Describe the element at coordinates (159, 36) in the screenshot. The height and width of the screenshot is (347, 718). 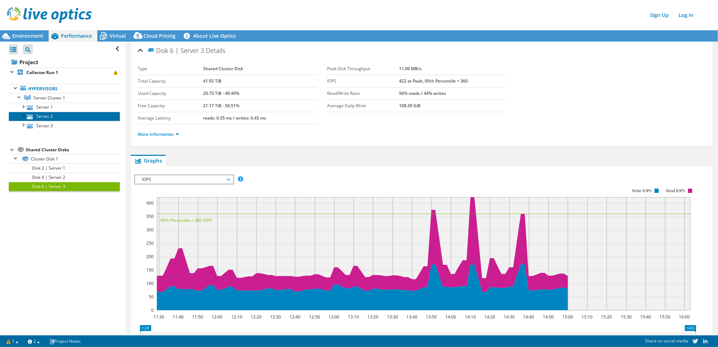
I see `span: Cloud Pricing` at that location.